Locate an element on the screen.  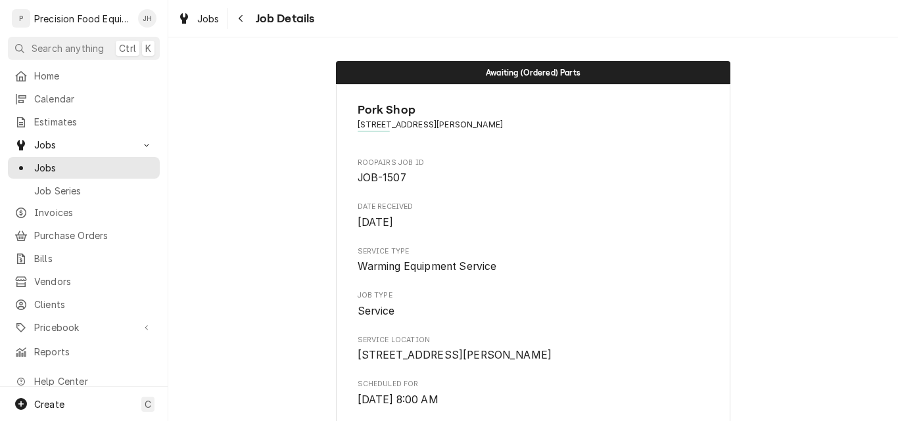
span: Address is located at coordinates (533, 125).